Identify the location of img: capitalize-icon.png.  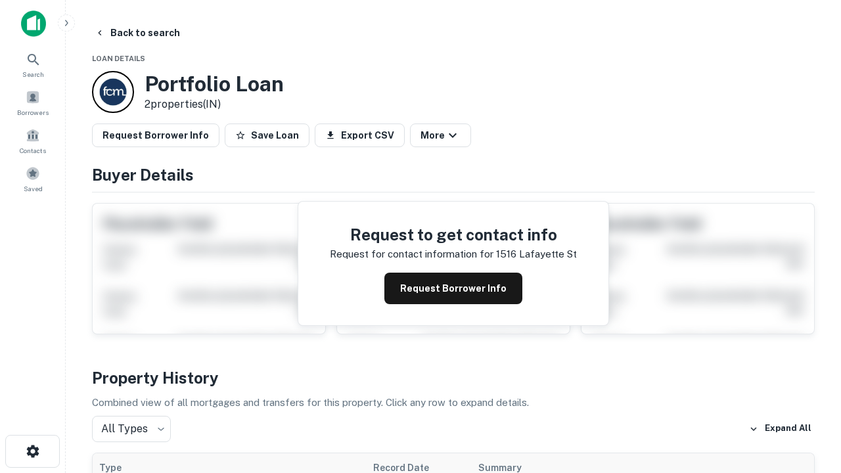
(34, 24).